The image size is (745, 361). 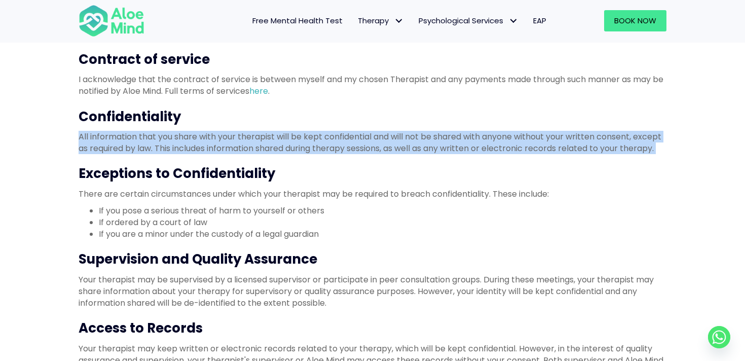 I want to click on li: If you are a minor under the custody of a legal guardian, so click(x=382, y=234).